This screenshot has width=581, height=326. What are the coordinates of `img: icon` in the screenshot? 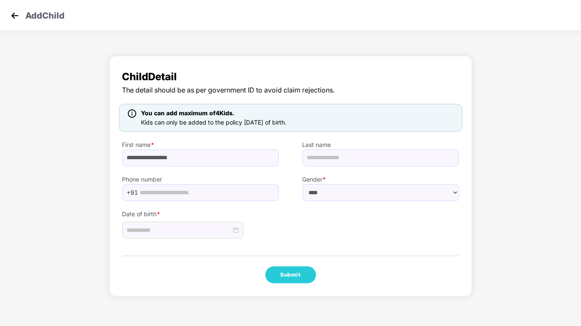 It's located at (132, 114).